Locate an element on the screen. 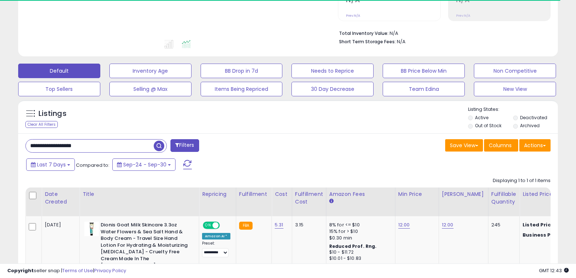  b: Business Price: is located at coordinates (542, 235).